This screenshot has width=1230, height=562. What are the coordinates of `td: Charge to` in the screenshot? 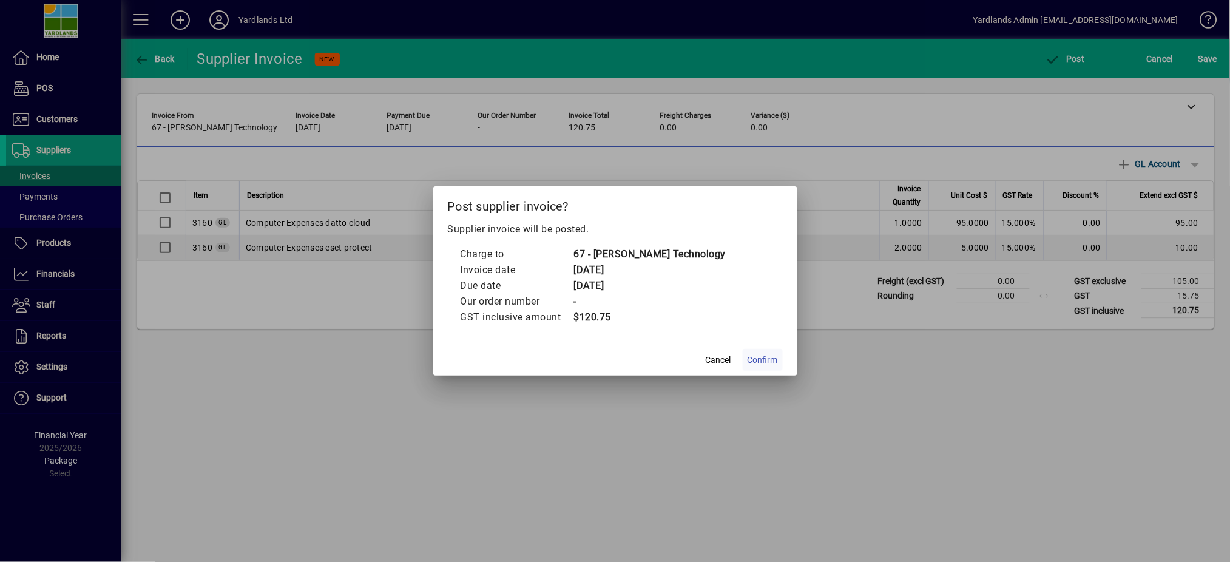 It's located at (516, 254).